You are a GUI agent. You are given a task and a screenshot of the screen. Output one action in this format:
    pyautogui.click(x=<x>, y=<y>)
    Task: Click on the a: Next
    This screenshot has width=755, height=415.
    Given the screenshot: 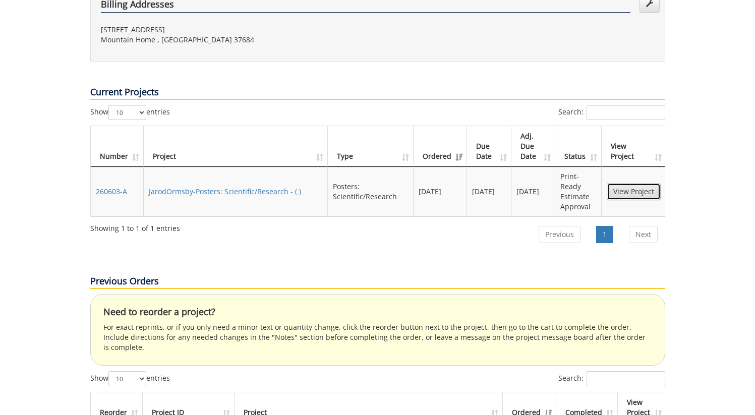 What is the action you would take?
    pyautogui.click(x=643, y=235)
    